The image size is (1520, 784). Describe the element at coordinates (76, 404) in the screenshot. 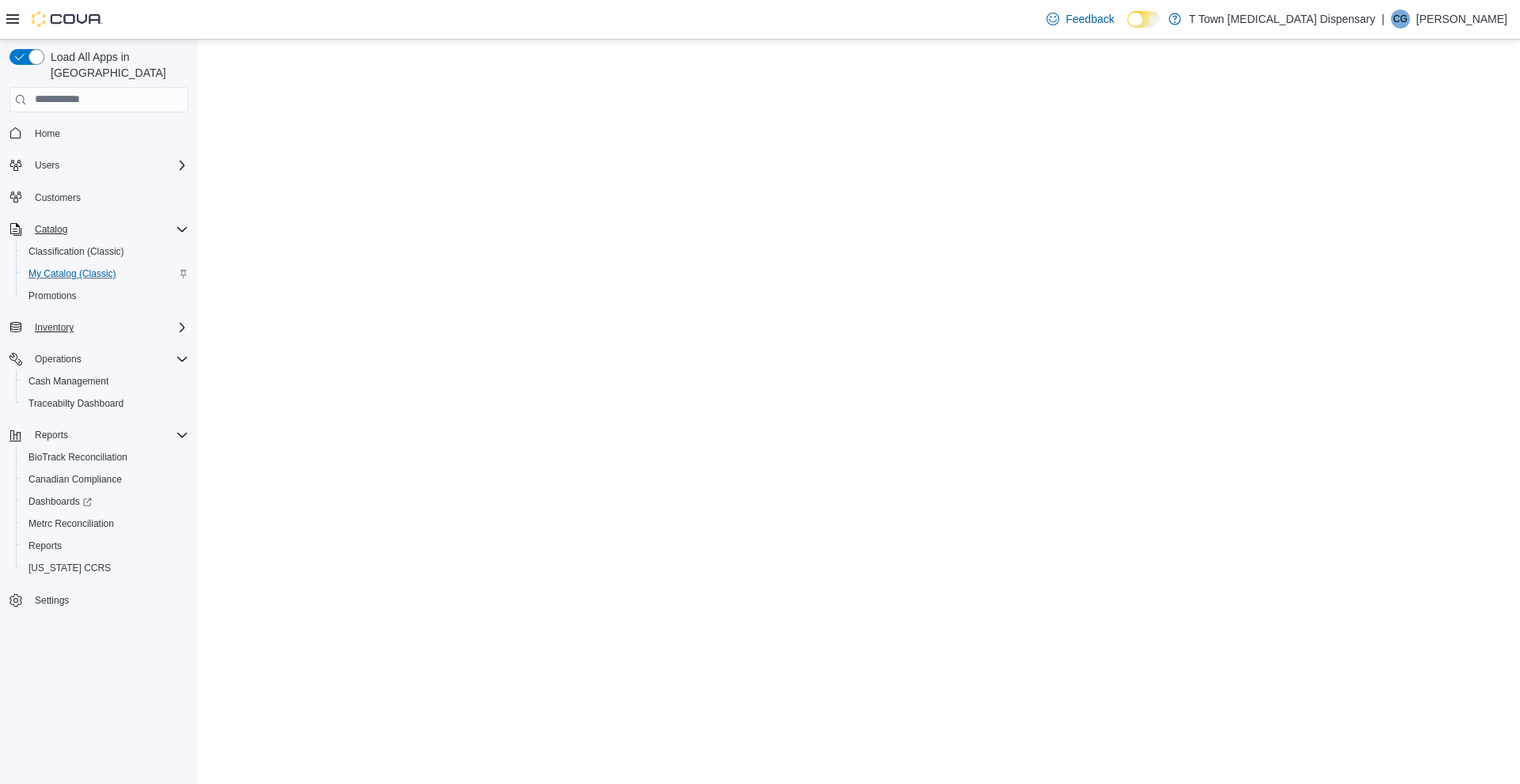

I see `a: Traceabilty Dashboard` at that location.